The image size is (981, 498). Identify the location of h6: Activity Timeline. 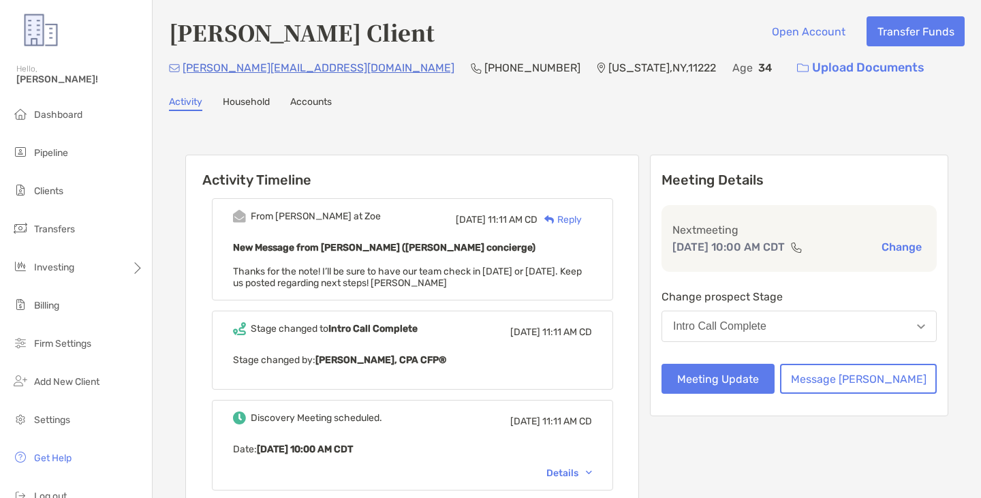
(412, 172).